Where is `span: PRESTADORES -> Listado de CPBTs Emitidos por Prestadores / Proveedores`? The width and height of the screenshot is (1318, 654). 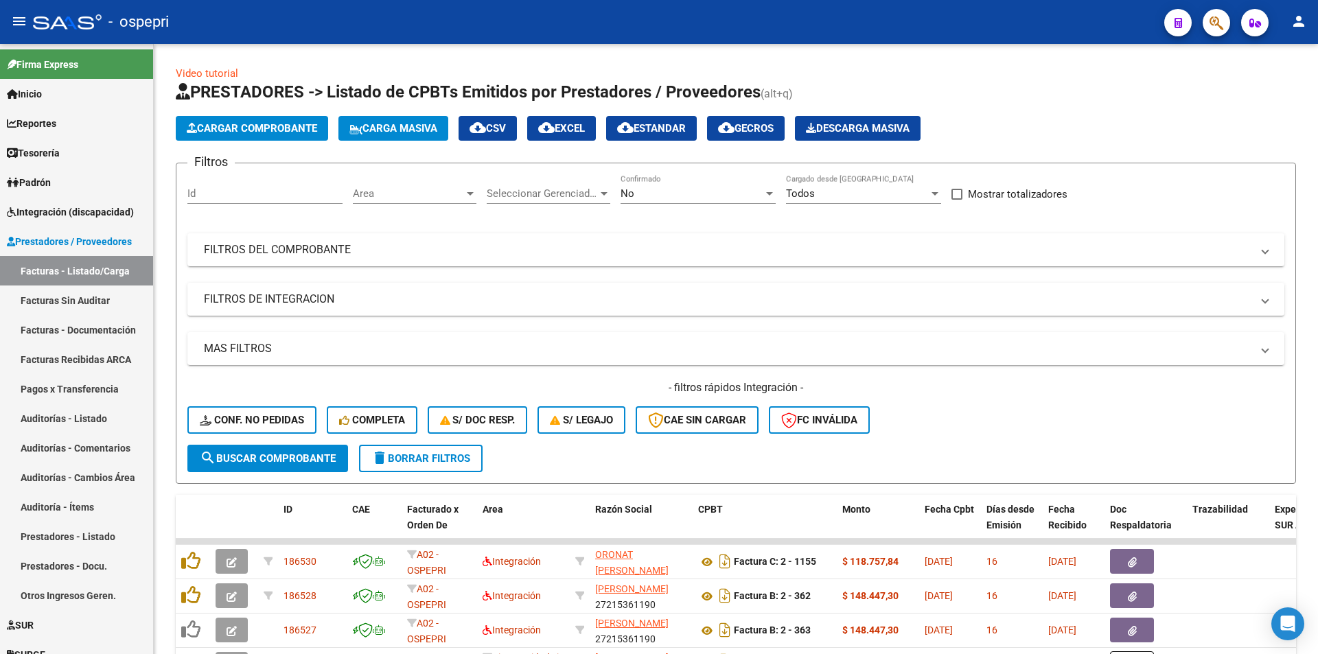 span: PRESTADORES -> Listado de CPBTs Emitidos por Prestadores / Proveedores is located at coordinates (468, 92).